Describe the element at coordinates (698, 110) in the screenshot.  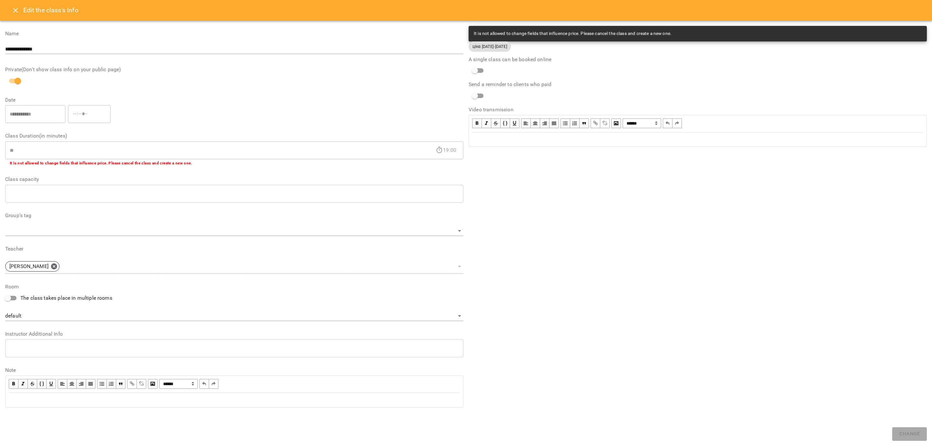
I see `label: Video transmission` at that location.